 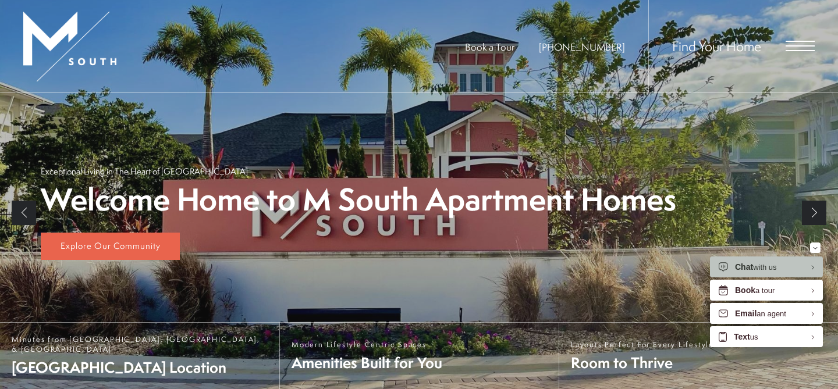 What do you see at coordinates (110, 247) in the screenshot?
I see `a: Explore Our Community` at bounding box center [110, 247].